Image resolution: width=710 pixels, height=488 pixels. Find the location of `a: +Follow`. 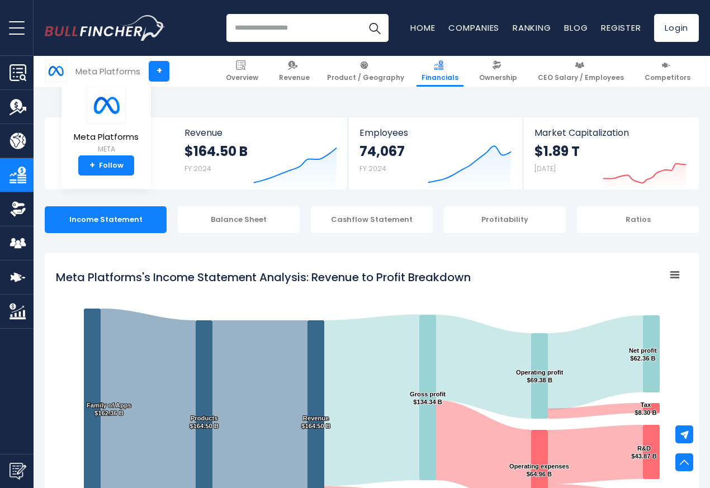

a: +Follow is located at coordinates (106, 165).